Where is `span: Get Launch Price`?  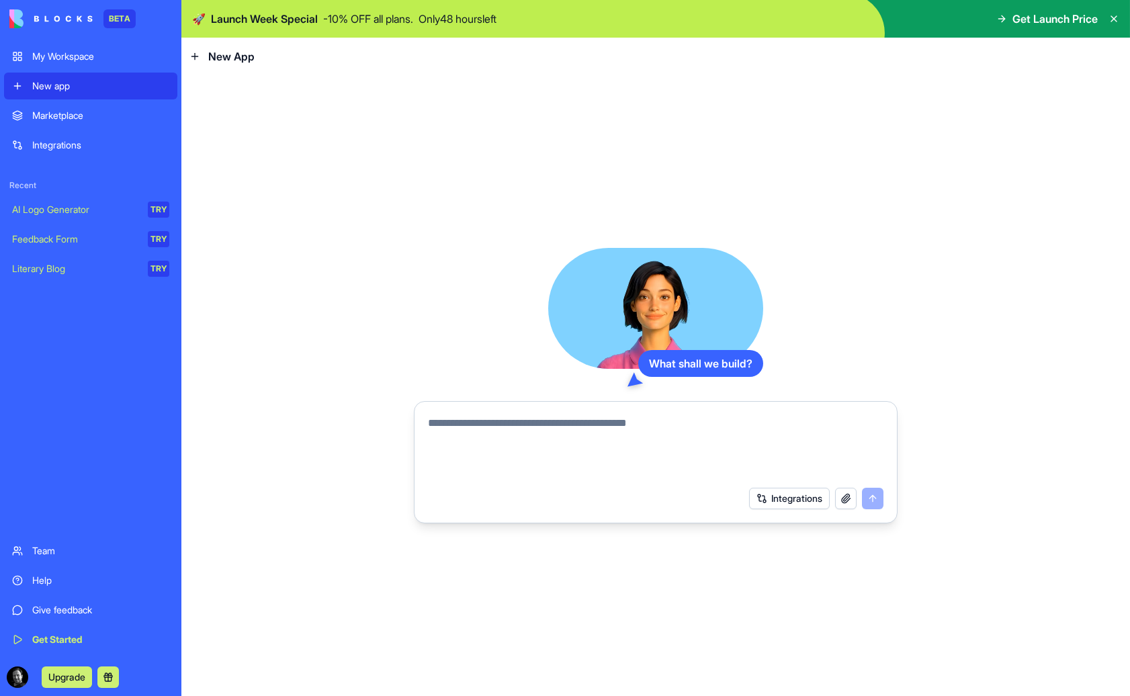 span: Get Launch Price is located at coordinates (1055, 19).